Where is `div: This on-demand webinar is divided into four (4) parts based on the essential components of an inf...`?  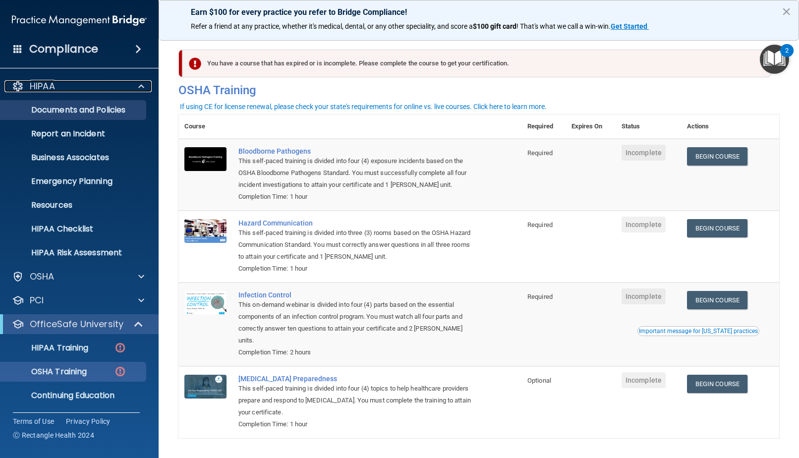
div: This on-demand webinar is divided into four (4) parts based on the essential components of an inf... is located at coordinates (355, 323).